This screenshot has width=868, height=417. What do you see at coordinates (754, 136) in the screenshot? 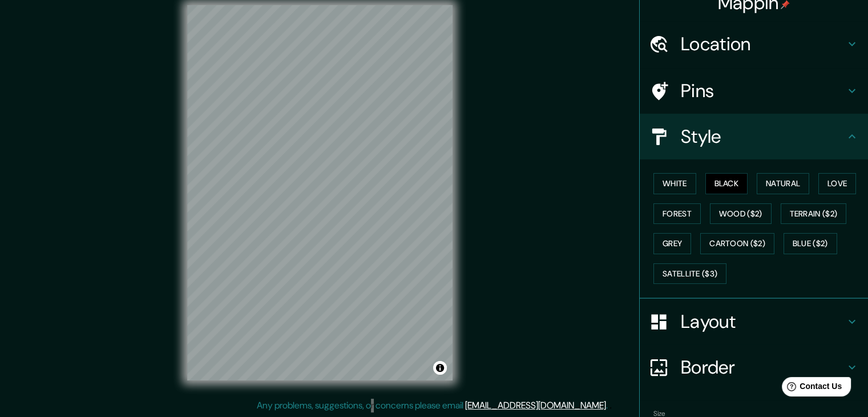
I see `div: Style` at bounding box center [754, 136].